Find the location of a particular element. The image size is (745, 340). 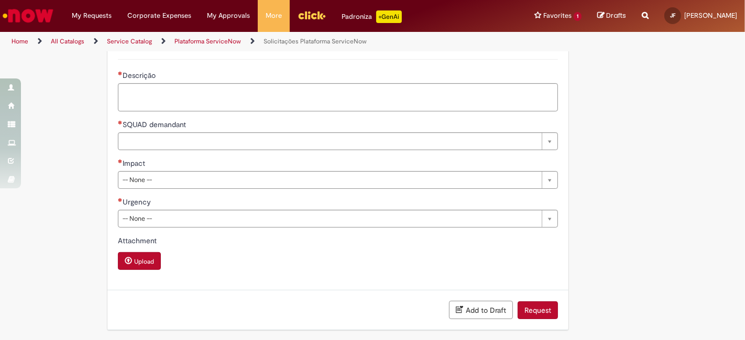

img: ServiceNow is located at coordinates (28, 16).